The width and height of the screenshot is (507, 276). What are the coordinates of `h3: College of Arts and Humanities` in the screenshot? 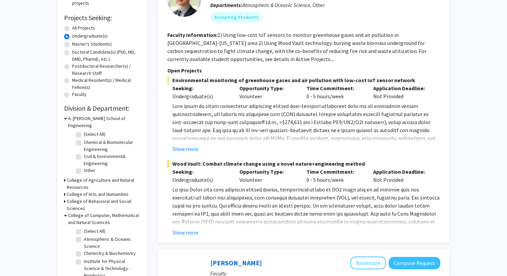 It's located at (97, 194).